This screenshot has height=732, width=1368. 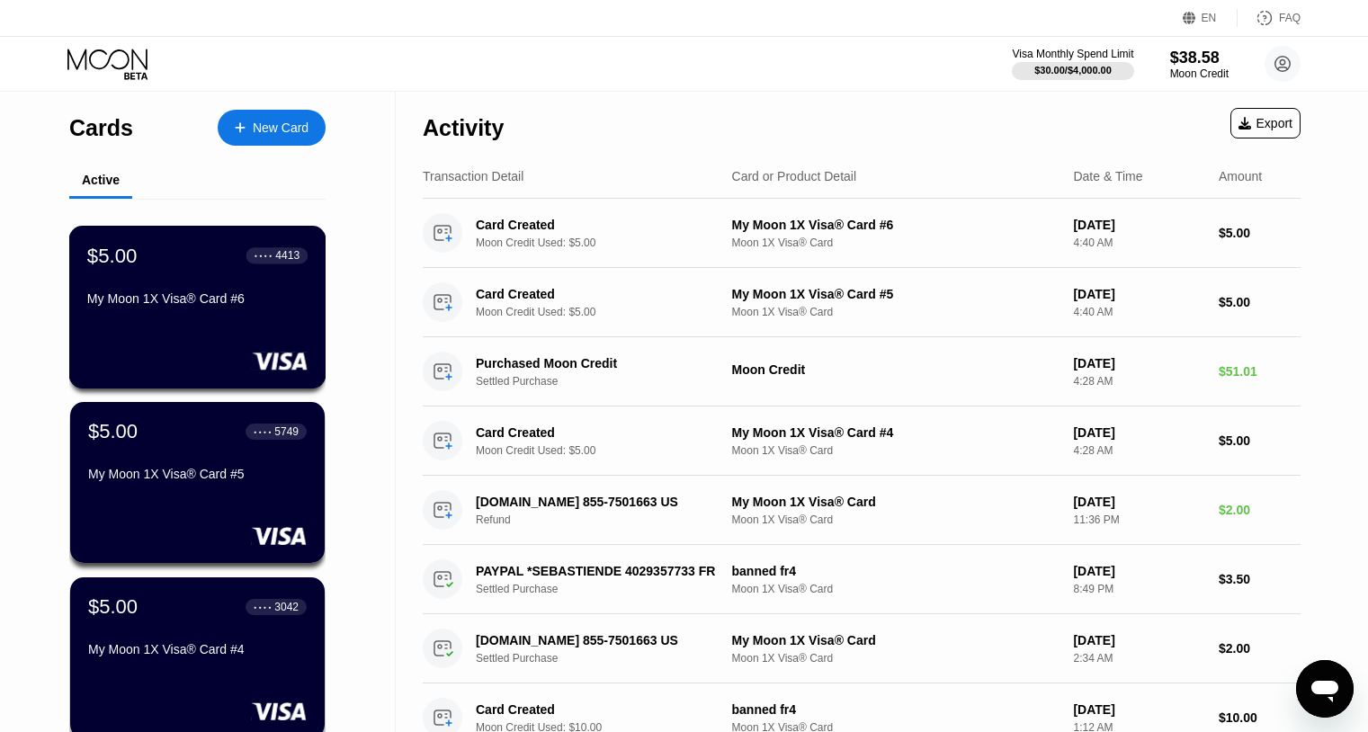 I want to click on div: Cards, so click(x=101, y=128).